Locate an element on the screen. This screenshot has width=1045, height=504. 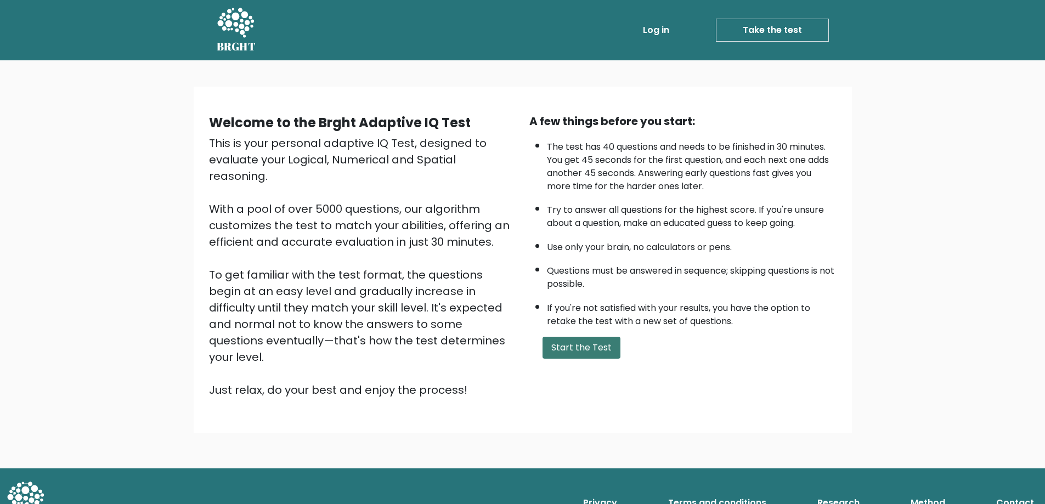
li: The test has 40 questions and needs to be finished in 30 minutes. You get 45 seconds for the firs... is located at coordinates (692, 164).